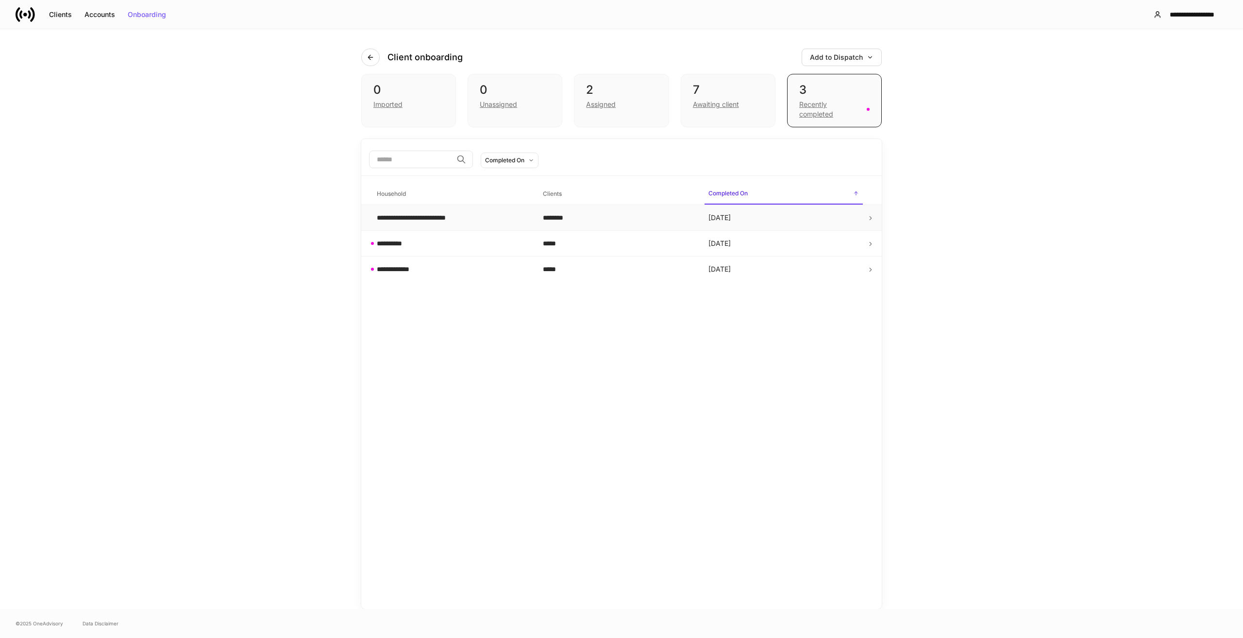 The width and height of the screenshot is (1243, 638). What do you see at coordinates (147, 15) in the screenshot?
I see `div: Onboarding` at bounding box center [147, 15].